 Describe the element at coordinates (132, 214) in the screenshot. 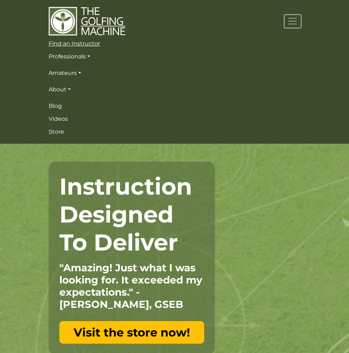

I see `h1: Instruction Designed To Deliver` at that location.